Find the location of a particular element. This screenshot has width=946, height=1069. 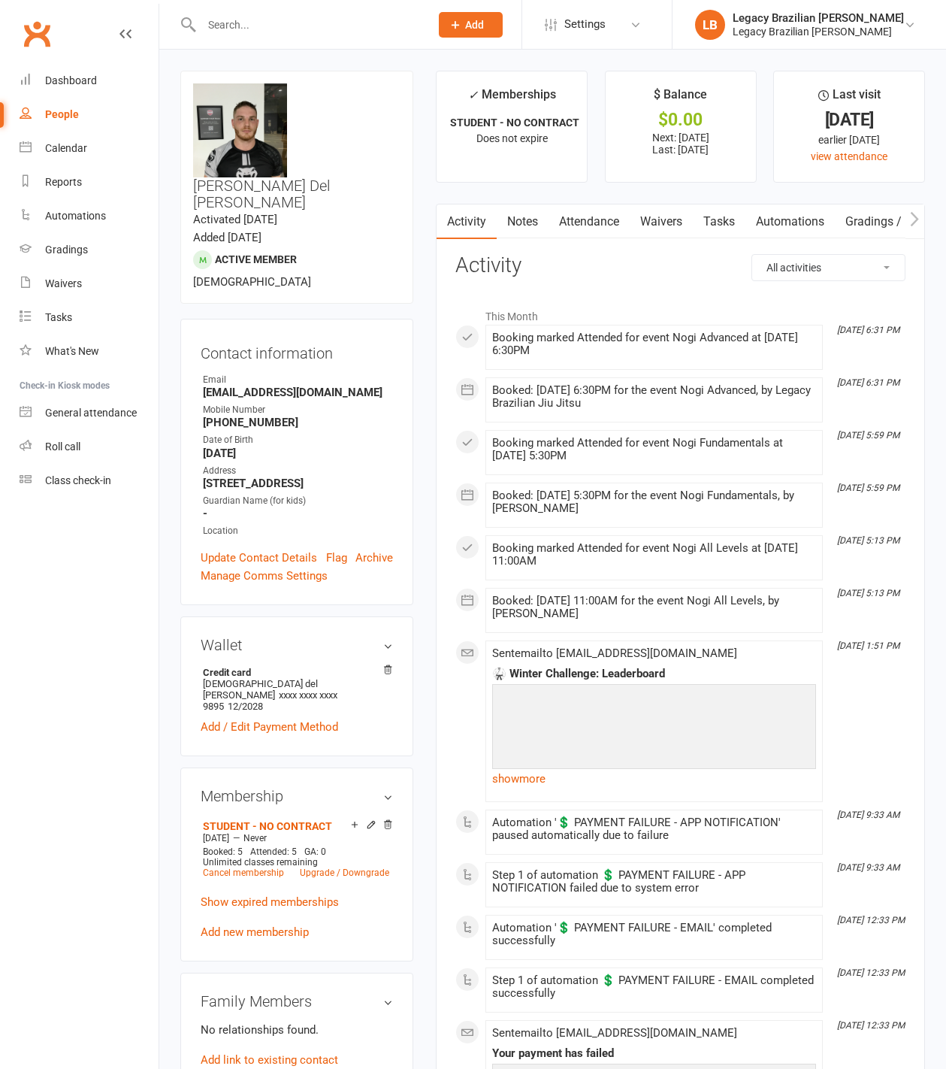

a: Notes is located at coordinates (522, 222).